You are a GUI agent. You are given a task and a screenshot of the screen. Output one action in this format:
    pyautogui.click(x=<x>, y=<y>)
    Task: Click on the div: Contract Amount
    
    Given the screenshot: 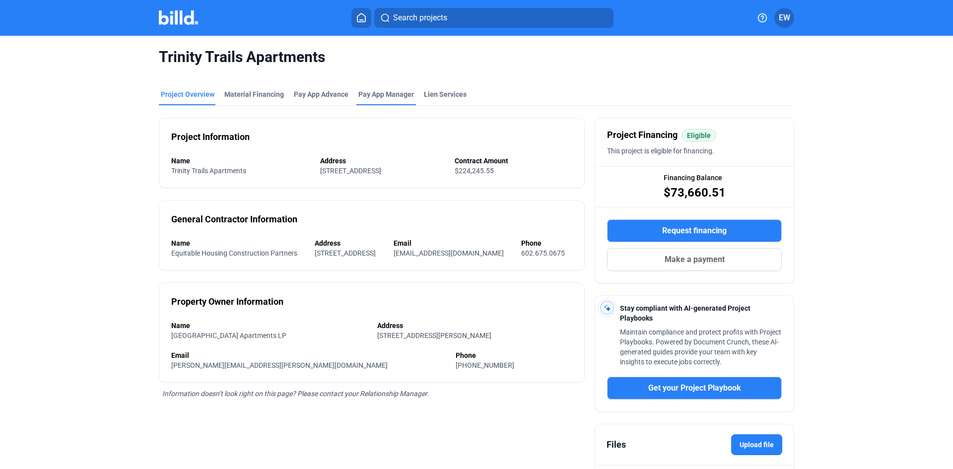 What is the action you would take?
    pyautogui.click(x=513, y=161)
    